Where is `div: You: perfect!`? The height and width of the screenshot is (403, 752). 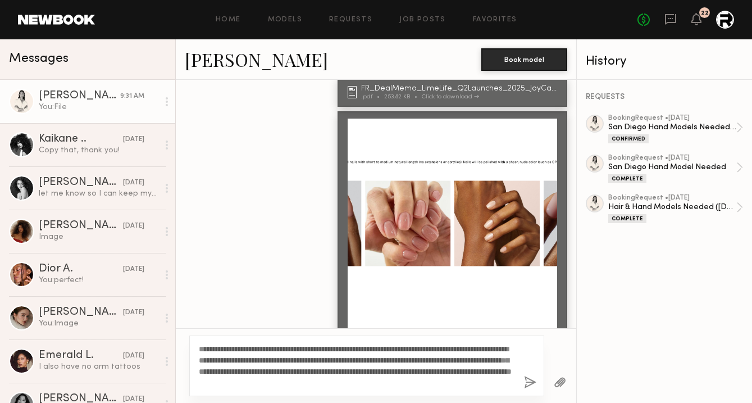
div: You: perfect! is located at coordinates (98, 280).